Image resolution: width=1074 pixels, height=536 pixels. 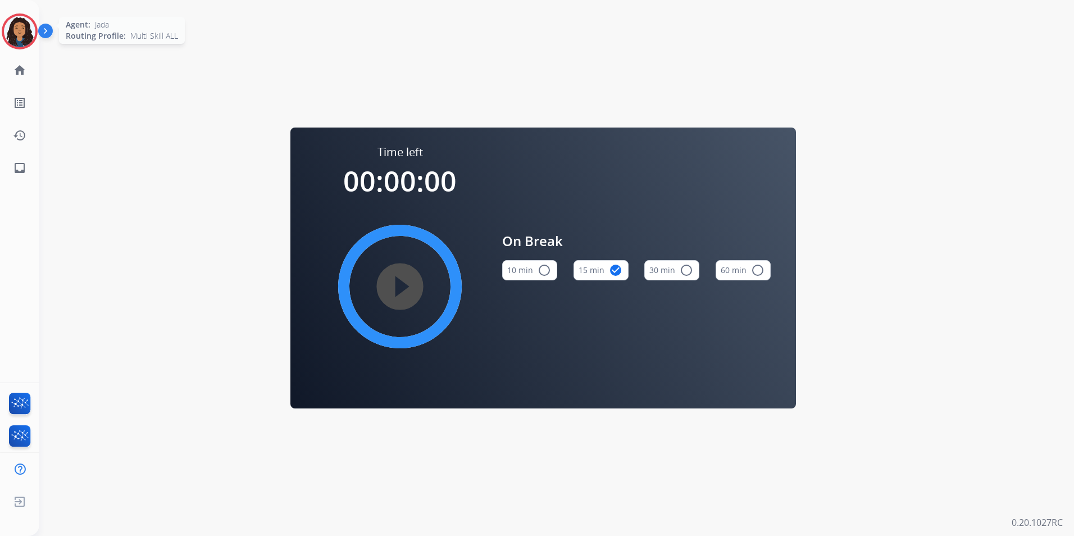 What do you see at coordinates (400, 181) in the screenshot?
I see `span: 00:00:00` at bounding box center [400, 181].